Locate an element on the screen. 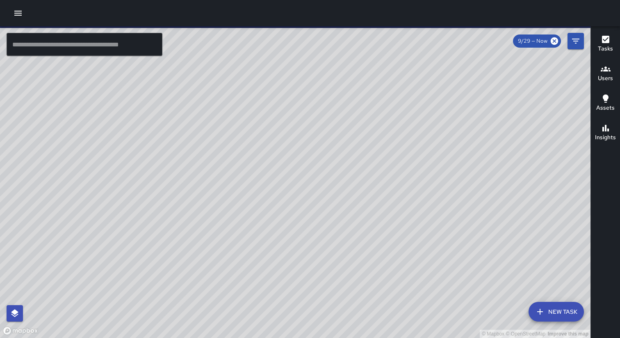 The width and height of the screenshot is (620, 338). button: Filters is located at coordinates (576, 41).